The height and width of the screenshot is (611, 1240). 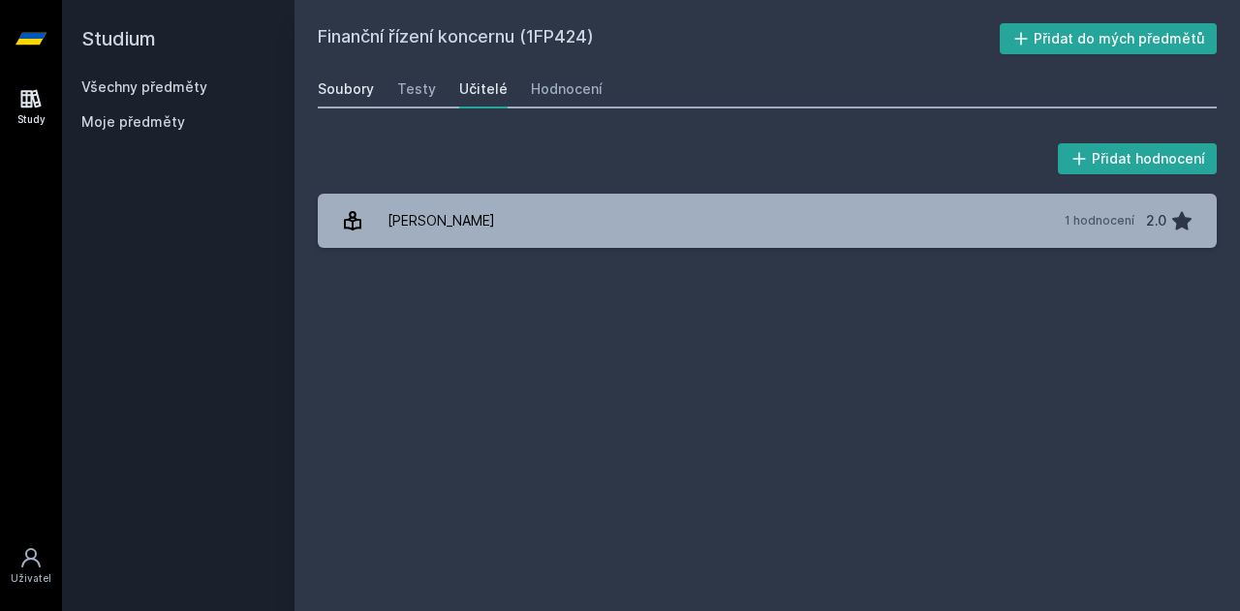 What do you see at coordinates (567, 89) in the screenshot?
I see `div: Hodnocení` at bounding box center [567, 89].